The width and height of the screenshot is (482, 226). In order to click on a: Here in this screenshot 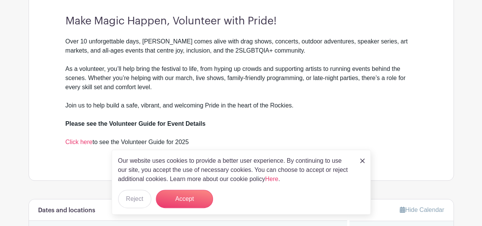, I will do `click(271, 179)`.